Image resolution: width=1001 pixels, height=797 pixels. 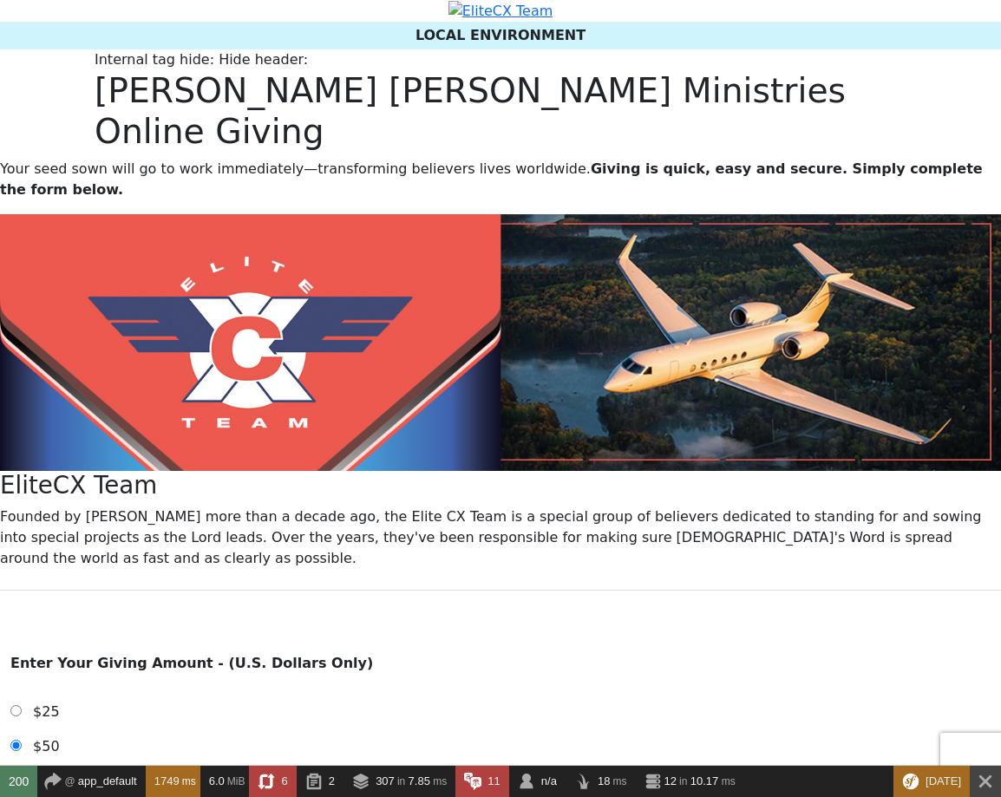 What do you see at coordinates (285, 781) in the screenshot?
I see `span: 6` at bounding box center [285, 781].